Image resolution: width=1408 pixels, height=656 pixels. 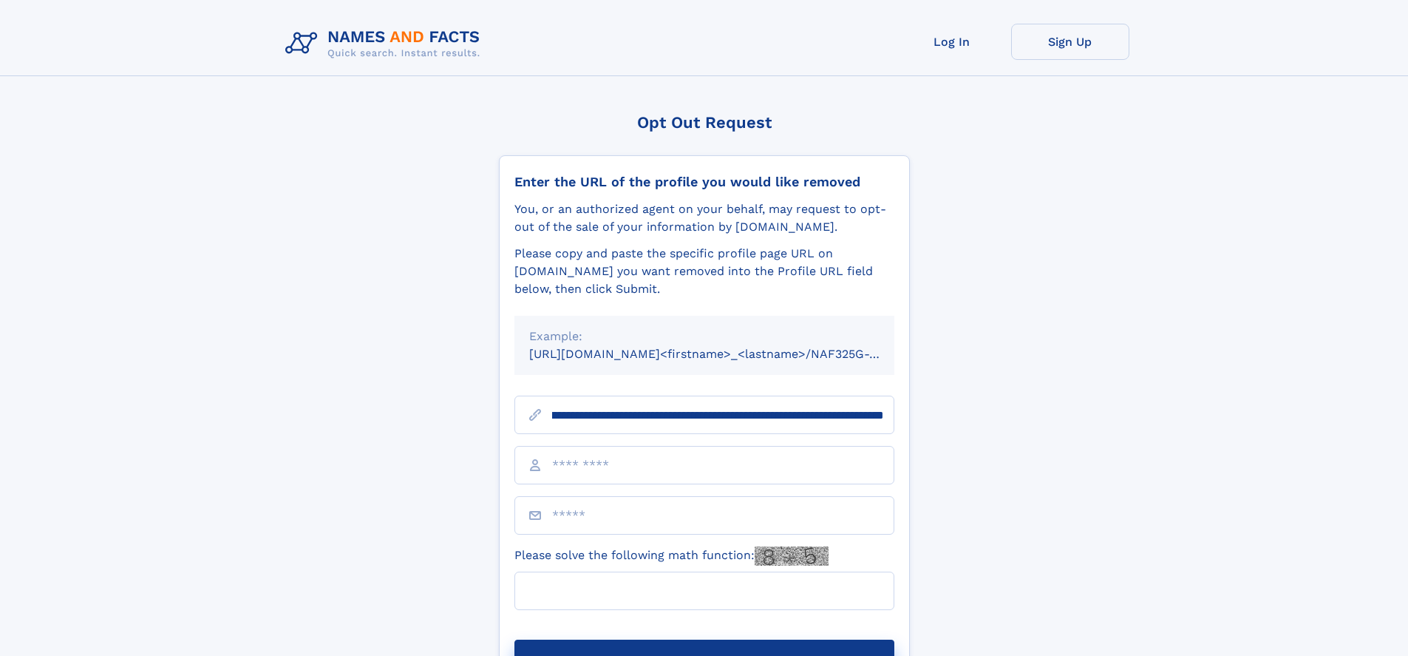 What do you see at coordinates (704, 122) in the screenshot?
I see `div: Opt Out Request` at bounding box center [704, 122].